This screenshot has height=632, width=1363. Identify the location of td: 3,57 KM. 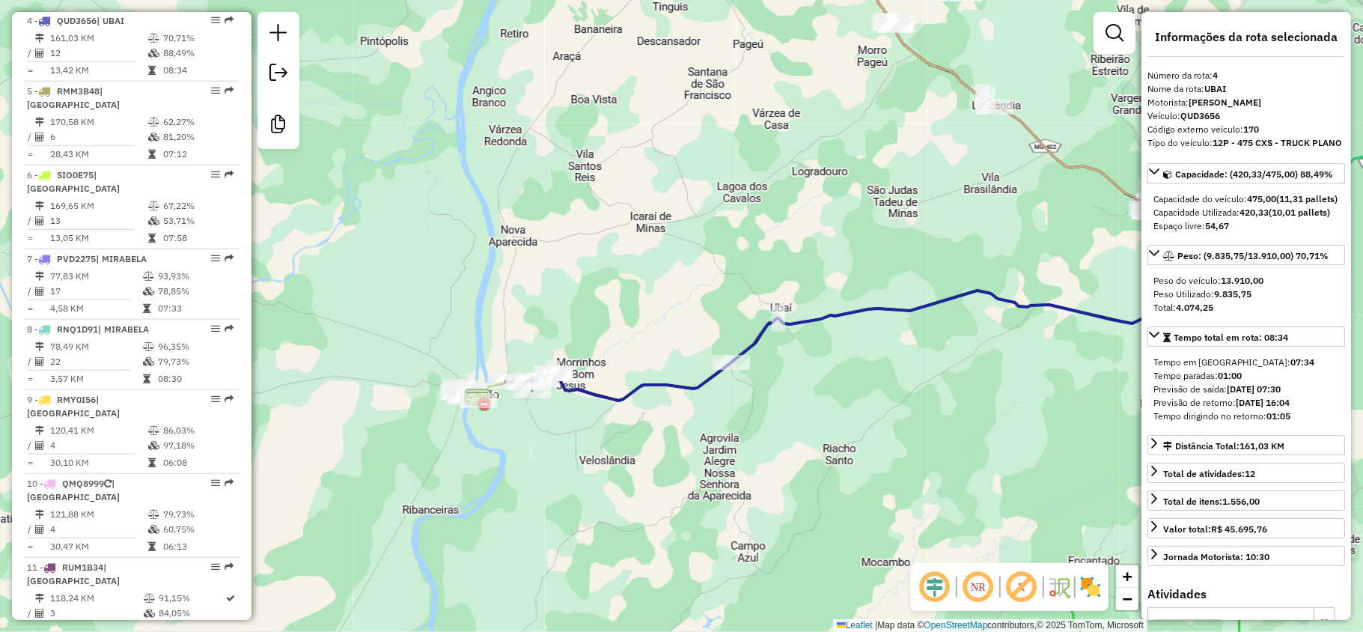
(96, 379).